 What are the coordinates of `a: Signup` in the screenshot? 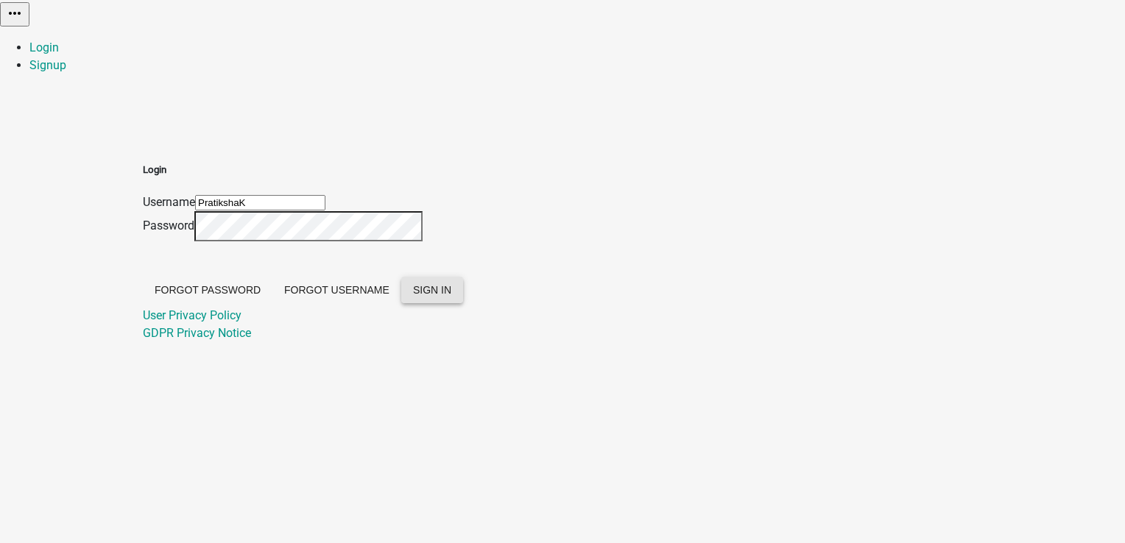 It's located at (48, 65).